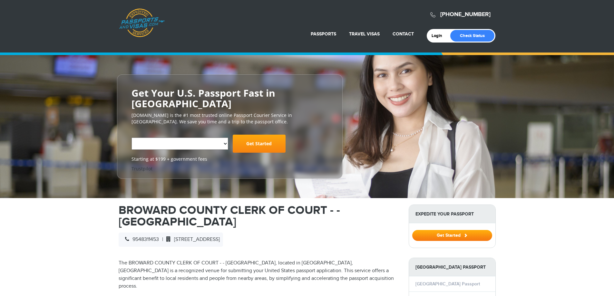 This screenshot has width=614, height=296. I want to click on a: Trustpilot, so click(142, 169).